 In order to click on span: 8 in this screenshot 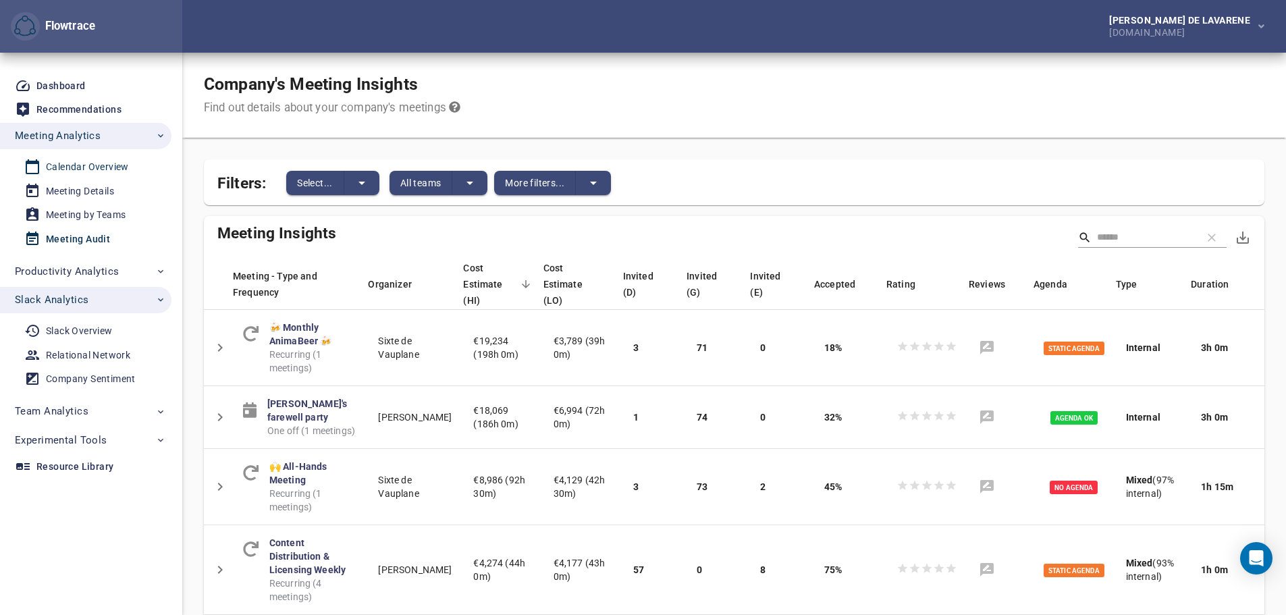, I will do `click(763, 570)`.